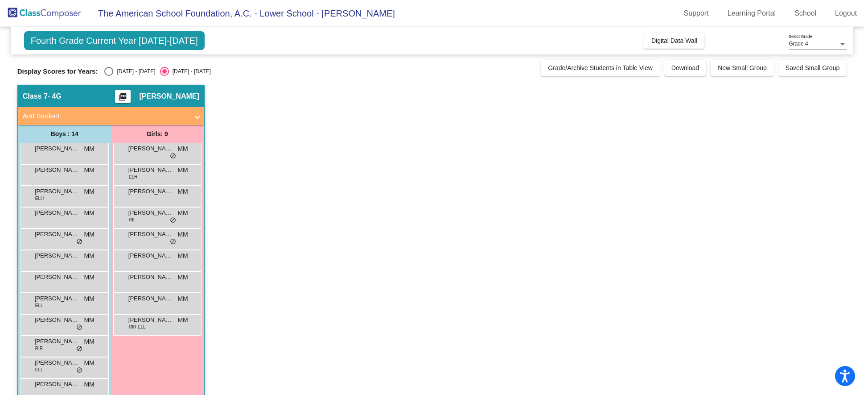  I want to click on span: New Small Group, so click(743, 68).